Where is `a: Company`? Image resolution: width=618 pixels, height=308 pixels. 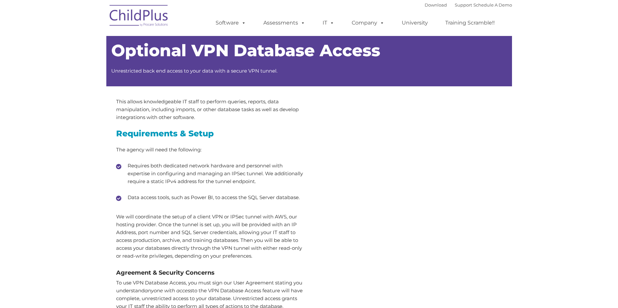
a: Company is located at coordinates (368, 23).